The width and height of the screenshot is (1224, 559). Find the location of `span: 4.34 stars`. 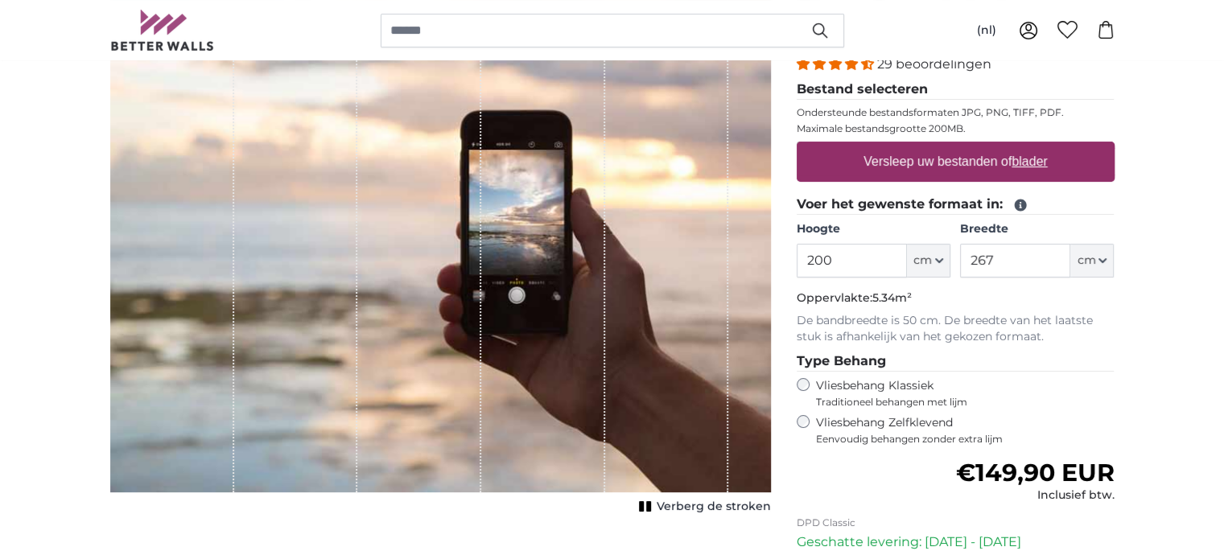

span: 4.34 stars is located at coordinates (837, 64).